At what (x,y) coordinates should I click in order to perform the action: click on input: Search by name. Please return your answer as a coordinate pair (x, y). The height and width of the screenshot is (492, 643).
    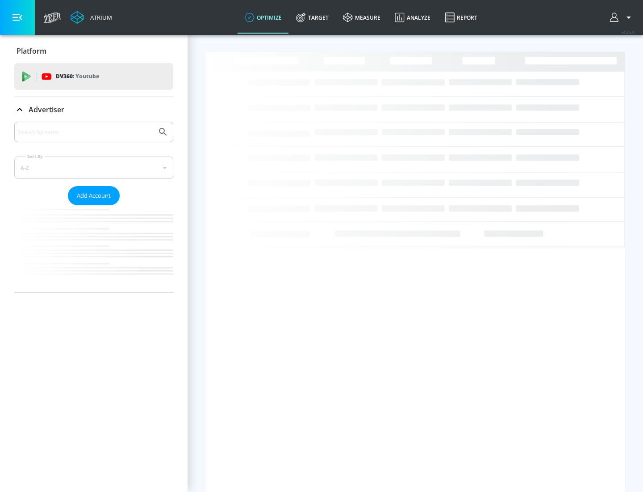
    Looking at the image, I should click on (85, 132).